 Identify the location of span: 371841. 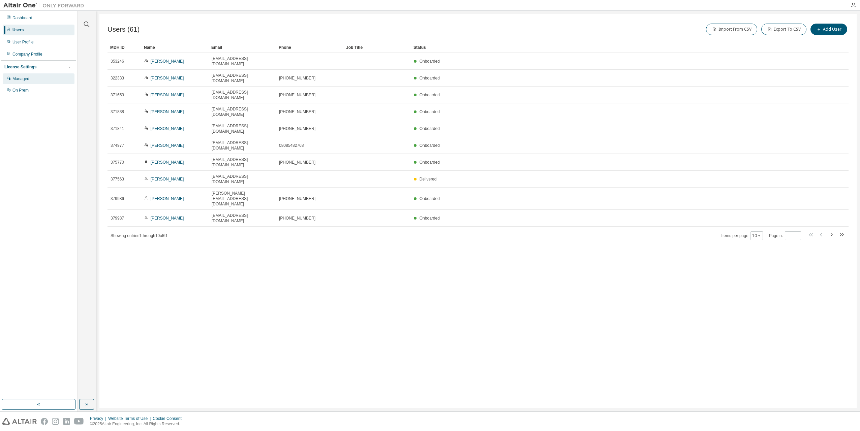
(117, 129).